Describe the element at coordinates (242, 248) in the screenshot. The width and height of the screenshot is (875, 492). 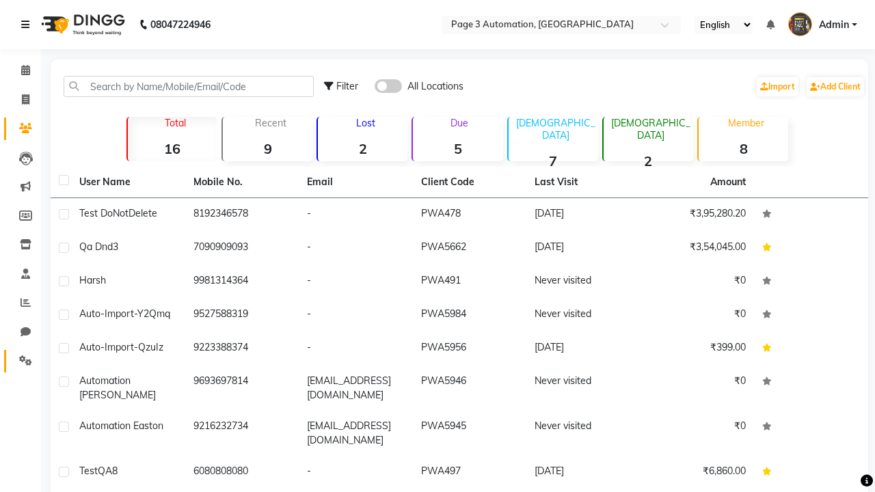
I see `td: 7090909093` at that location.